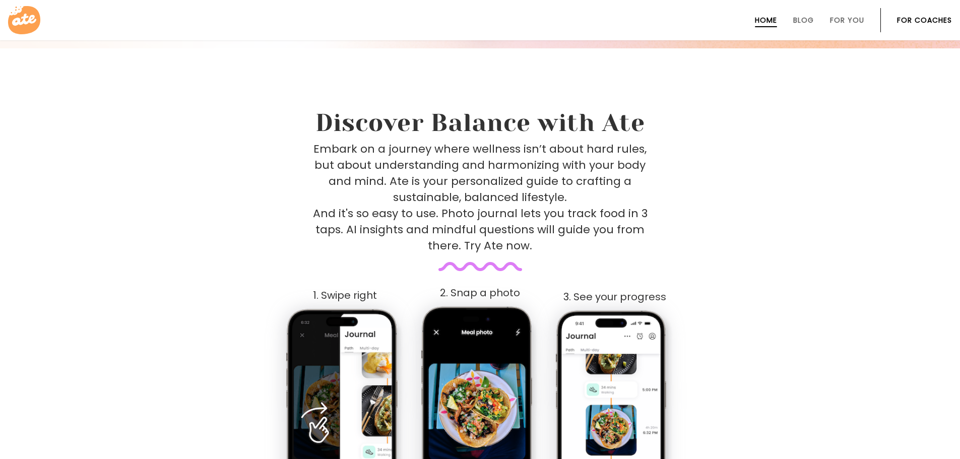  I want to click on h2: Discover Balance with Ate, so click(480, 123).